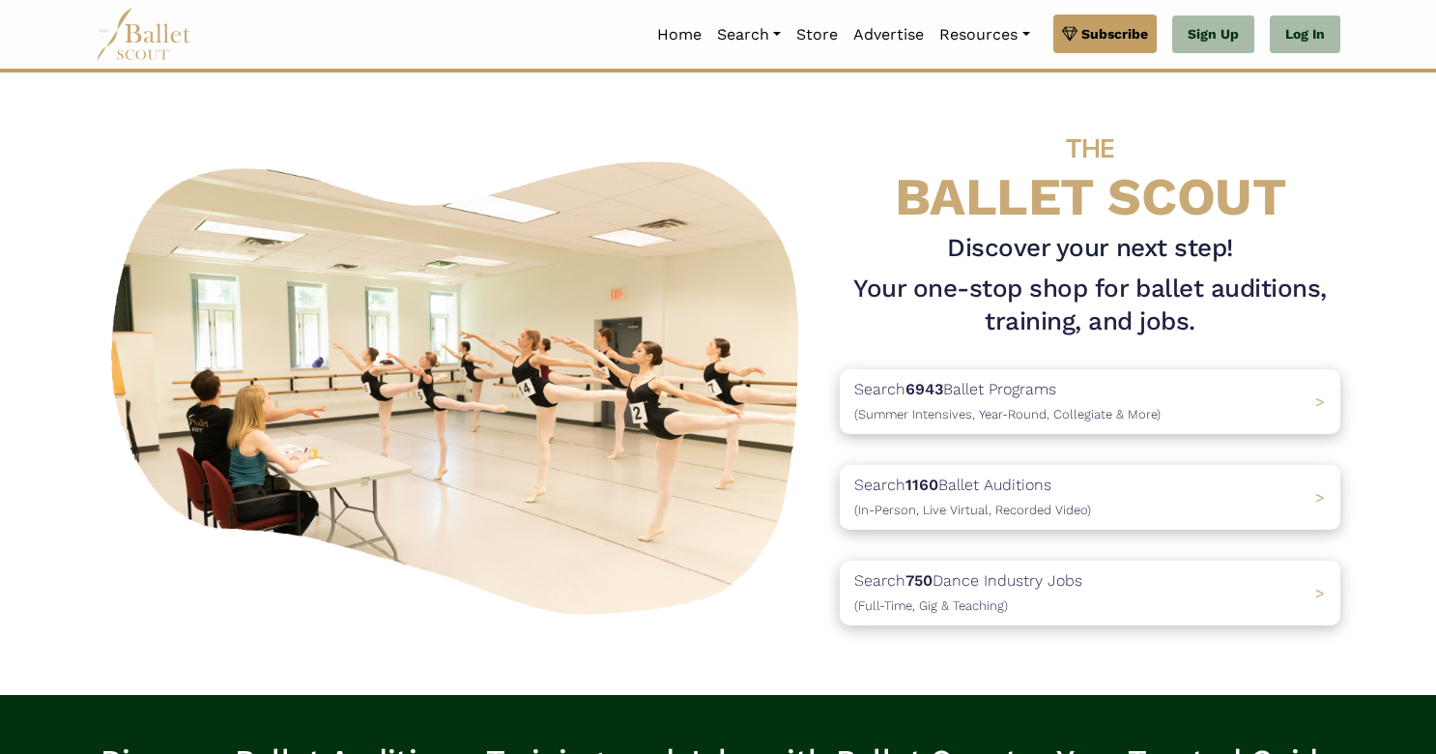 The height and width of the screenshot is (754, 1436). What do you see at coordinates (1090, 592) in the screenshot?
I see `a: Search750Dance Industry Jobs(Full-Time, Gig & Teaching) >` at bounding box center [1090, 592].